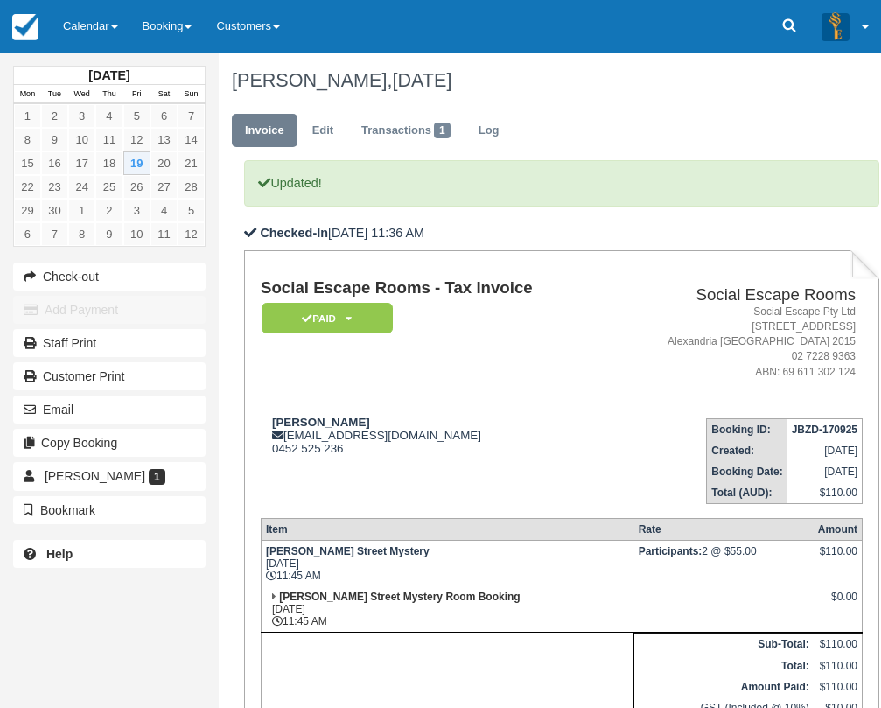  What do you see at coordinates (191, 95) in the screenshot?
I see `th: Sun` at bounding box center [191, 95].